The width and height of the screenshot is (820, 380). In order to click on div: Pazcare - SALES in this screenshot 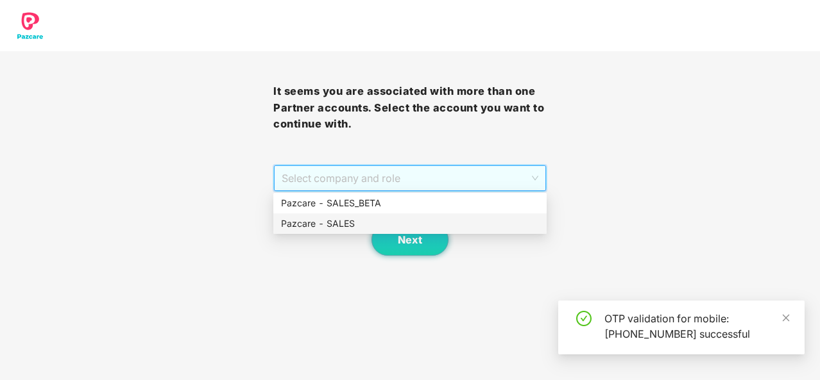, I will do `click(410, 224)`.